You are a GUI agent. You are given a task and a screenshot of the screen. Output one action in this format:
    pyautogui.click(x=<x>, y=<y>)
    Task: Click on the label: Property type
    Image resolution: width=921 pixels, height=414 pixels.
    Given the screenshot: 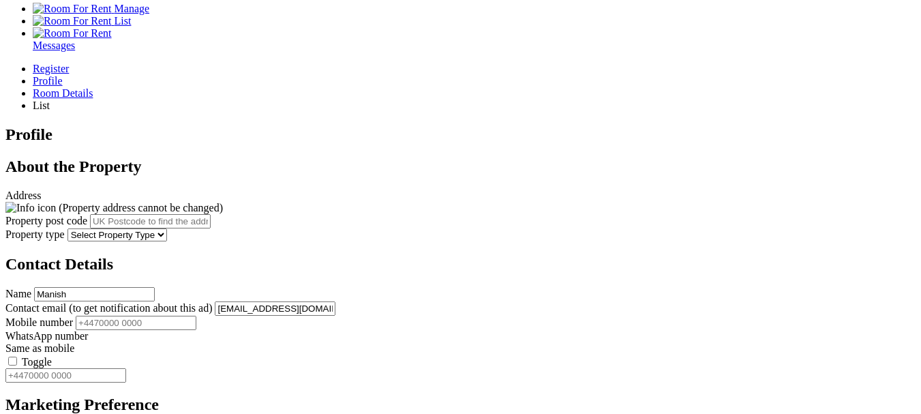 What is the action you would take?
    pyautogui.click(x=35, y=234)
    